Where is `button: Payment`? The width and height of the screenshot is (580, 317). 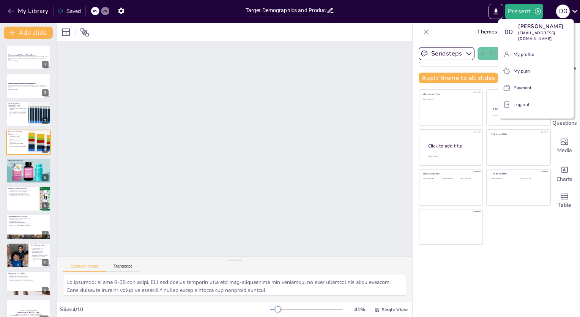
button: Payment is located at coordinates (536, 88).